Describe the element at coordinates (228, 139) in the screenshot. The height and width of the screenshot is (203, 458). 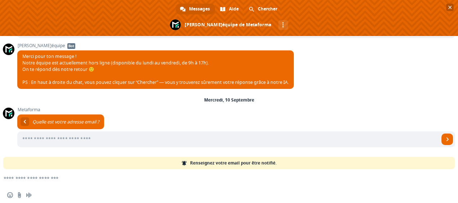
I see `input: Entrez votre adresse email...` at that location.